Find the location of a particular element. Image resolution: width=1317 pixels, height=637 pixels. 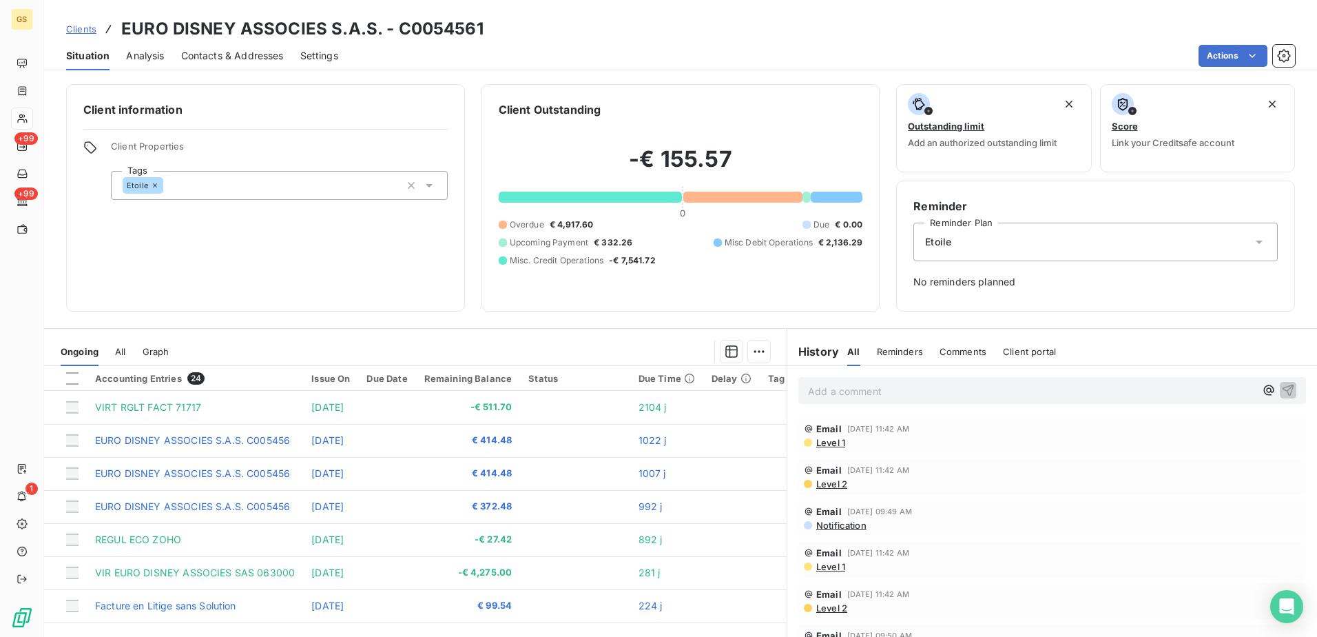

input: Add a tag is located at coordinates (169, 185).